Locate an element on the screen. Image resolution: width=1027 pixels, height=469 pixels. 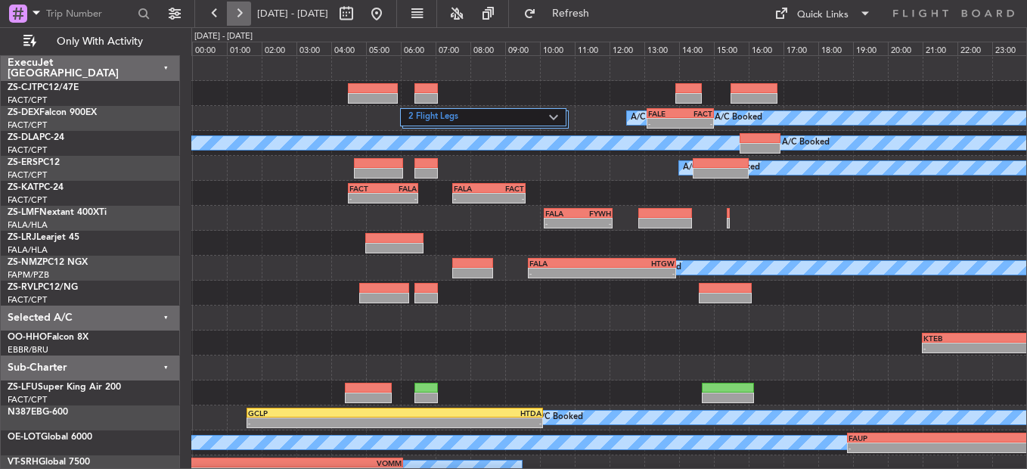
span: ZS-LRJ is located at coordinates (22, 238).